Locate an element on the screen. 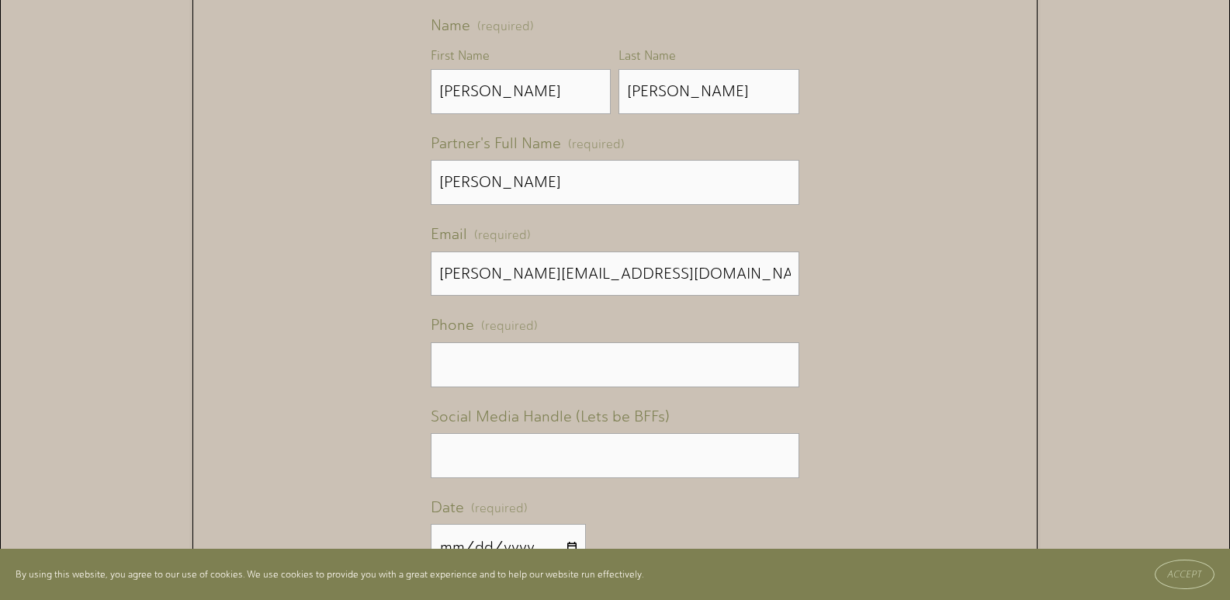 This screenshot has width=1230, height=600. p: By using this website, you agree to our use of cookies. We use cookies to provide you with a grea... is located at coordinates (330, 574).